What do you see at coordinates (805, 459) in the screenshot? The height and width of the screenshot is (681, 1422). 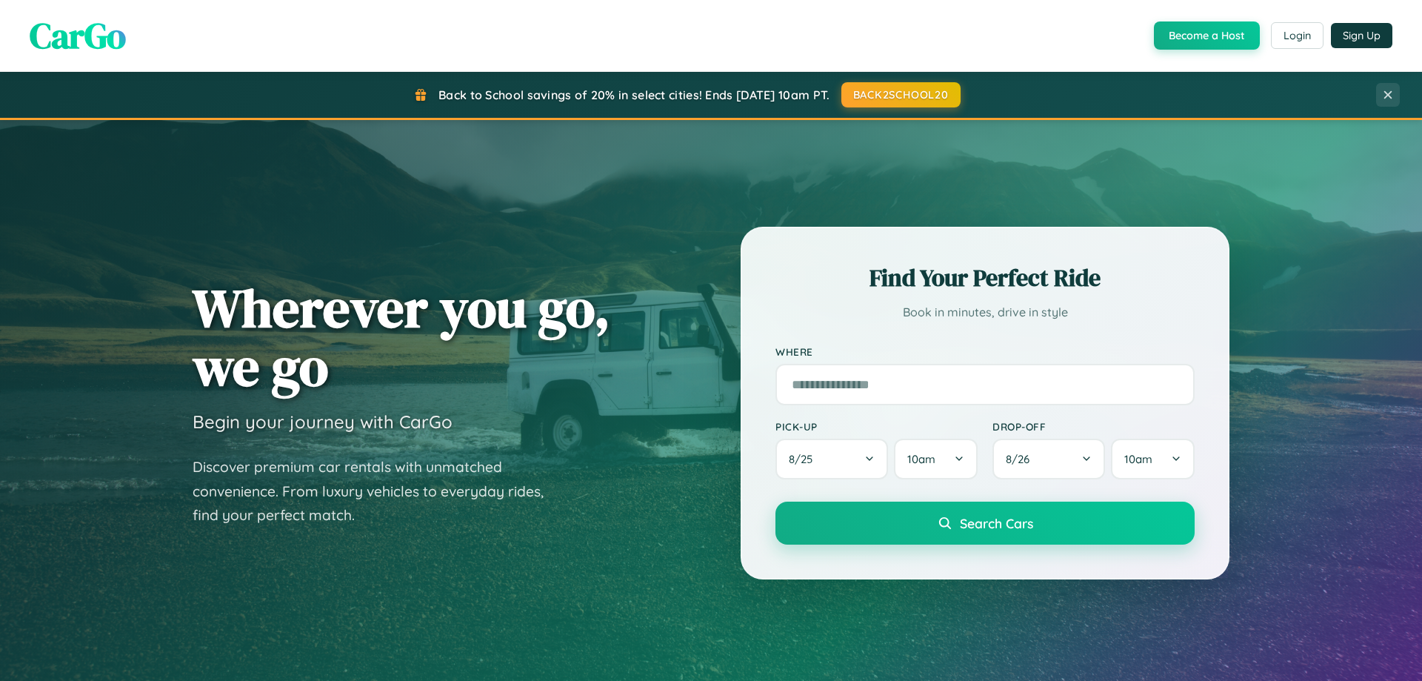 I see `span: 8 / 25` at bounding box center [805, 459].